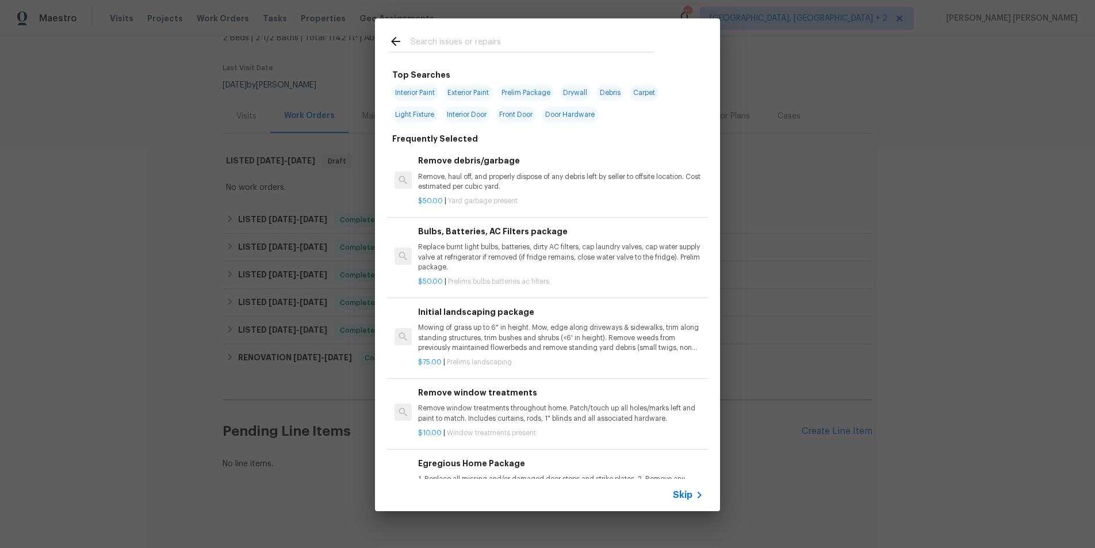 The height and width of the screenshot is (548, 1095). What do you see at coordinates (570, 114) in the screenshot?
I see `span: Door Hardware` at bounding box center [570, 114].